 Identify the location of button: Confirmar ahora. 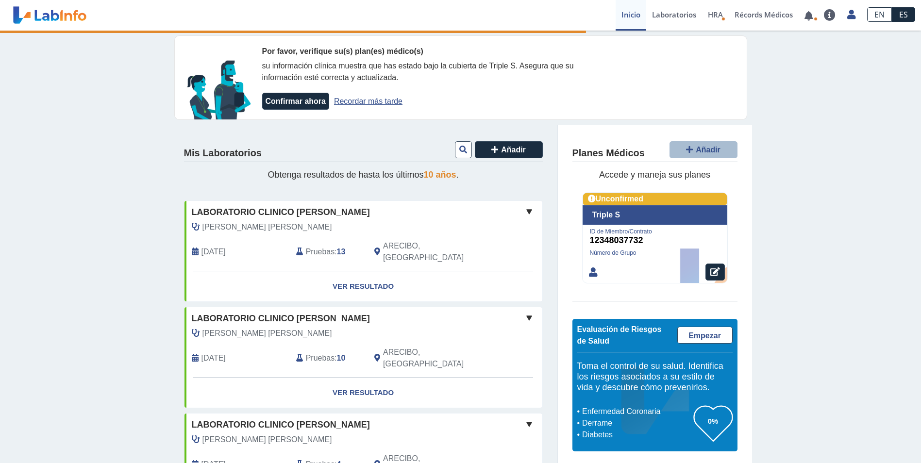
(296, 101).